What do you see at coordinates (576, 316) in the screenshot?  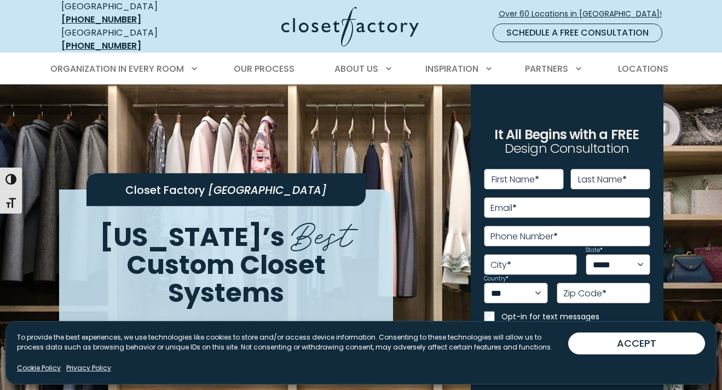 I see `label: Opt-in for text messages` at bounding box center [576, 316].